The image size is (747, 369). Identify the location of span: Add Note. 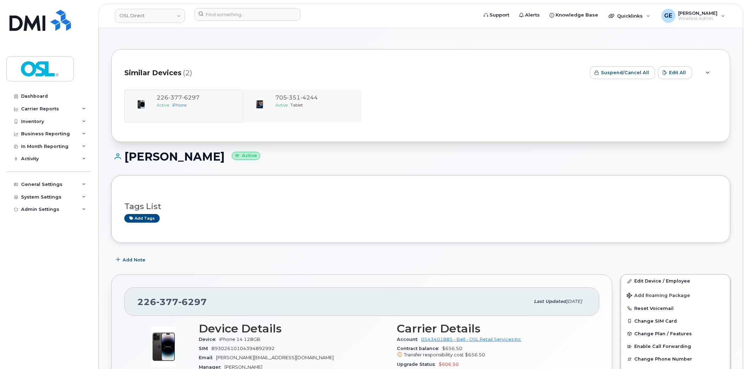
(134, 259).